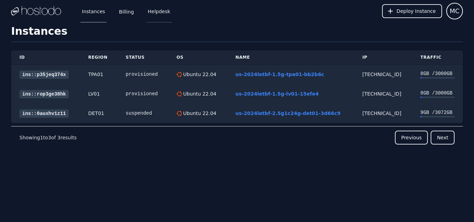  Describe the element at coordinates (36, 11) in the screenshot. I see `img: Logo` at that location.